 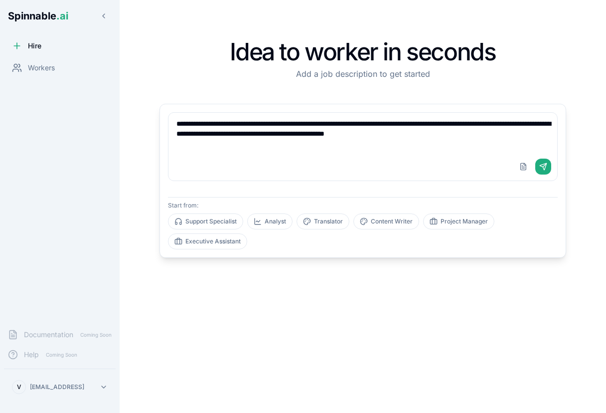 What do you see at coordinates (31, 355) in the screenshot?
I see `span: Help` at bounding box center [31, 355].